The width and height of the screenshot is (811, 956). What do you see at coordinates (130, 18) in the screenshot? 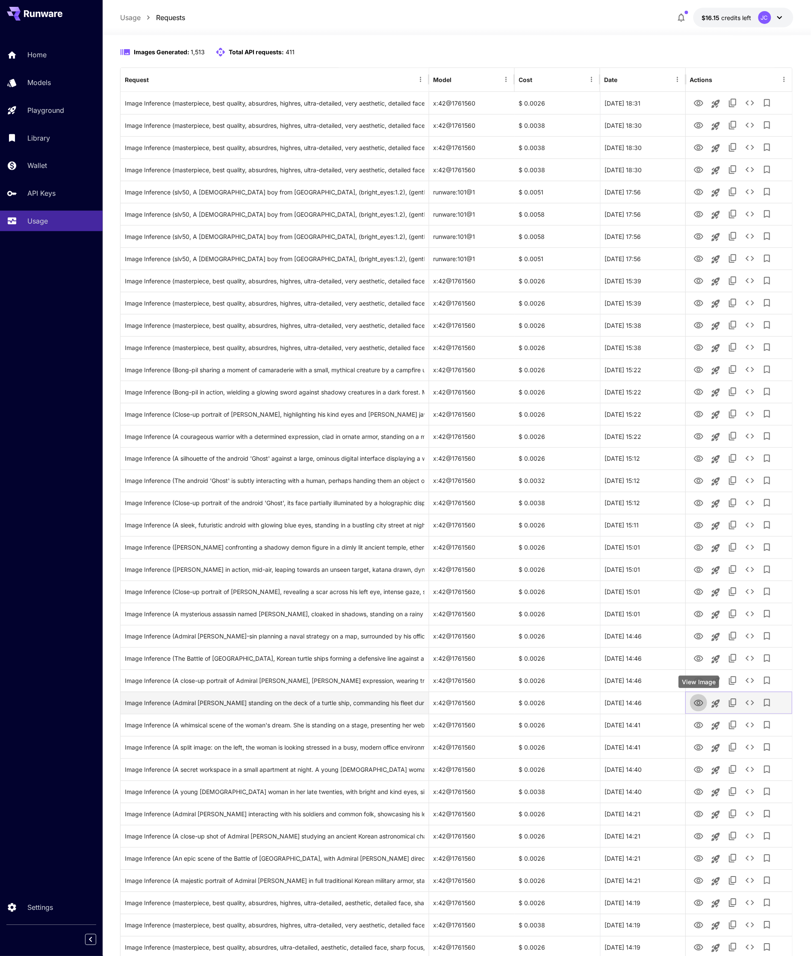
I see `p: Usage` at bounding box center [130, 18].